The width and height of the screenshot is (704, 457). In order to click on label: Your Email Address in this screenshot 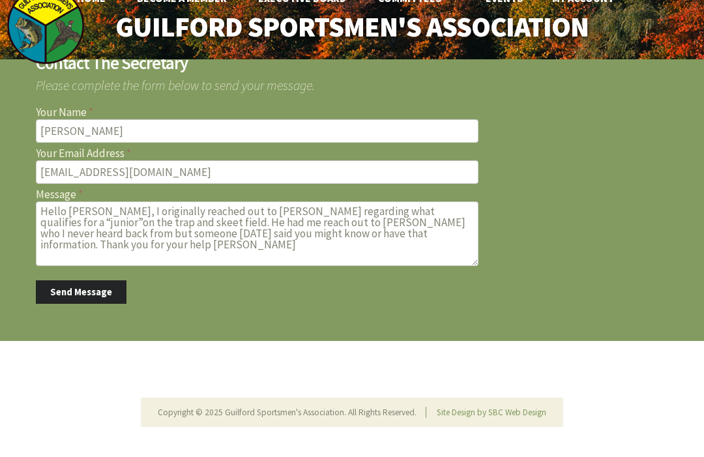, I will do `click(352, 154)`.